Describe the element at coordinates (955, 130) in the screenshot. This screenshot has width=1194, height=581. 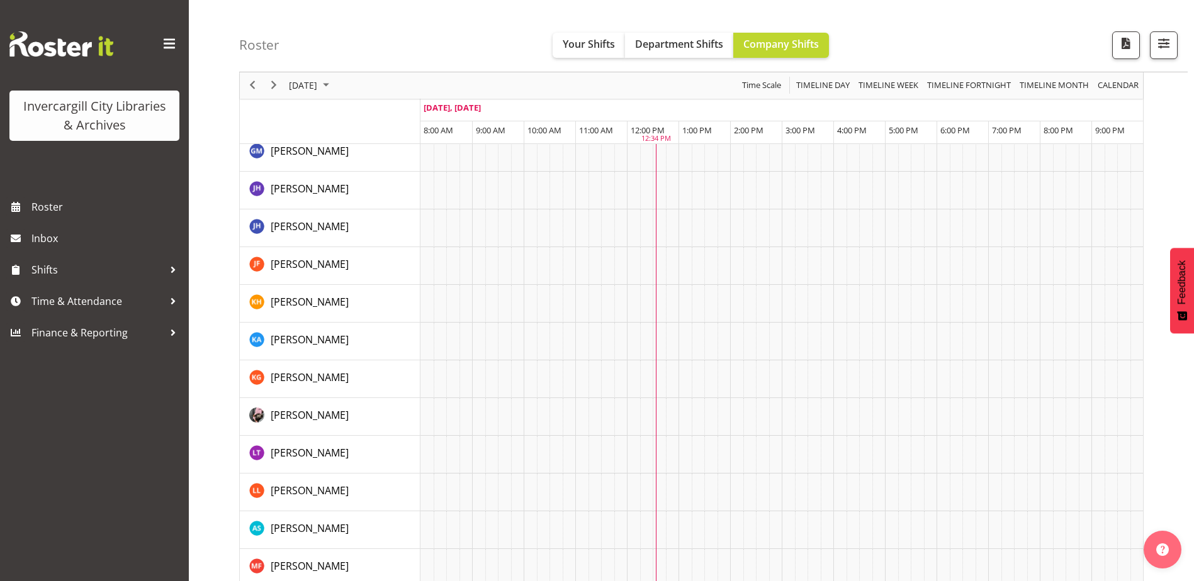
I see `span: 6:00 PM` at that location.